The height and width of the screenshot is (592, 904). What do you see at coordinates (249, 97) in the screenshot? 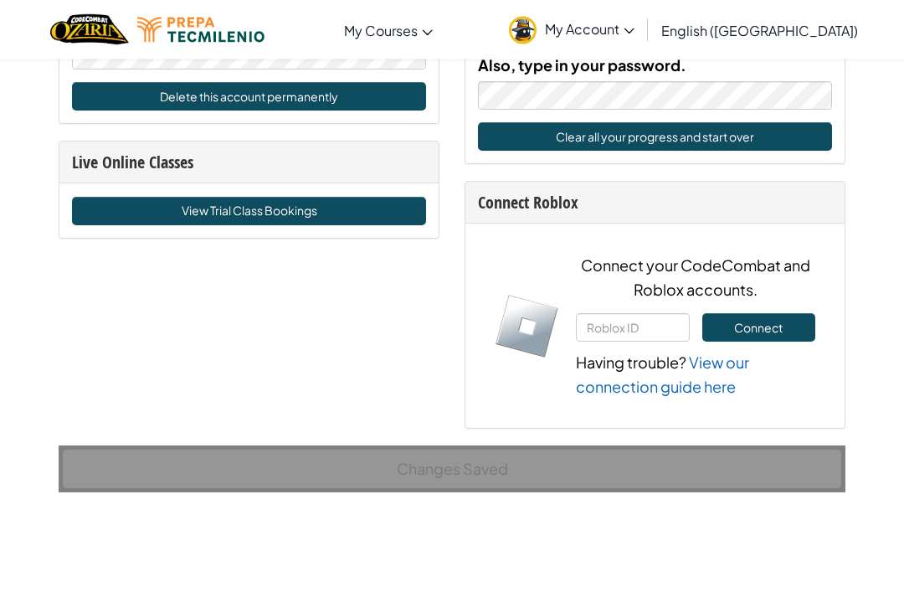
I see `button: Delete this account permanently` at bounding box center [249, 97].